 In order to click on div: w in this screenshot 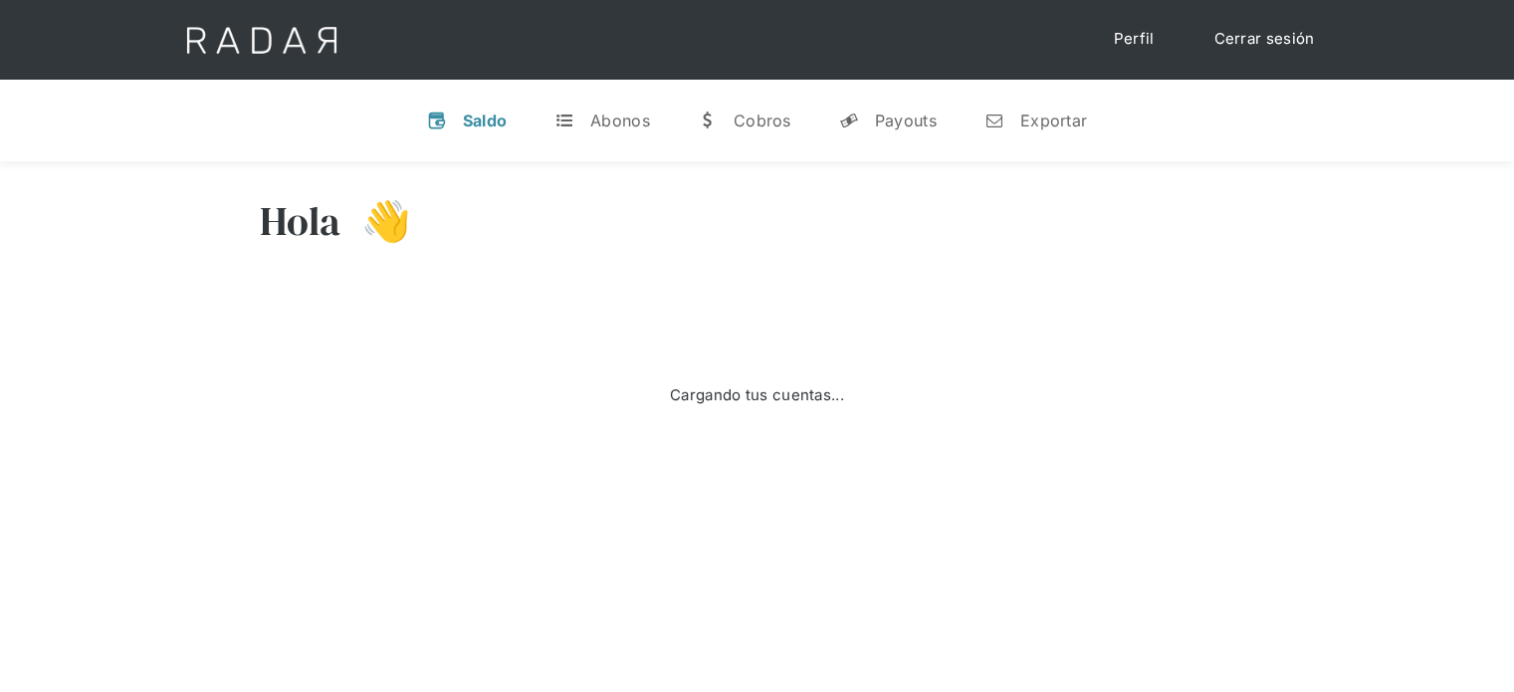, I will do `click(708, 120)`.